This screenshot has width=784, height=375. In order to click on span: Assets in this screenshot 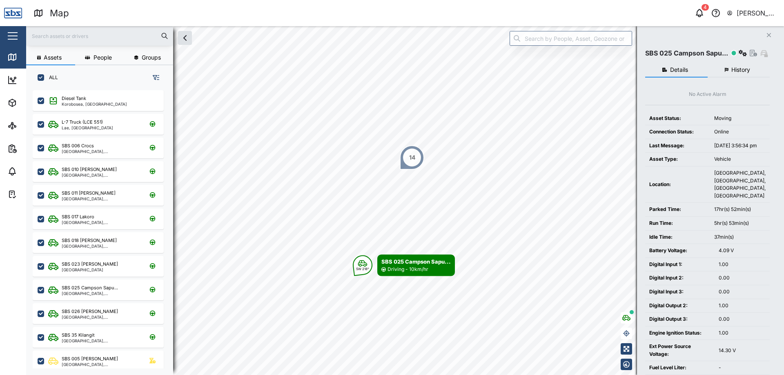, I will do `click(53, 58)`.